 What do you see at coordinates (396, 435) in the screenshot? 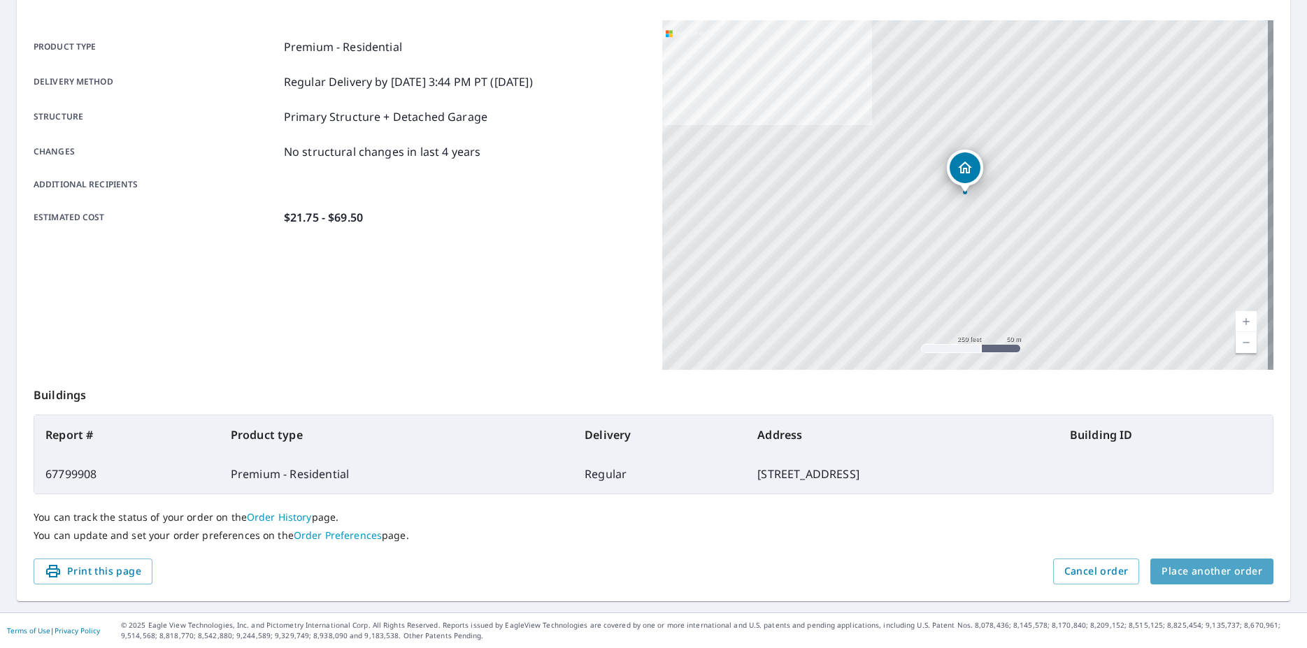
I see `th: Product type` at bounding box center [396, 435].